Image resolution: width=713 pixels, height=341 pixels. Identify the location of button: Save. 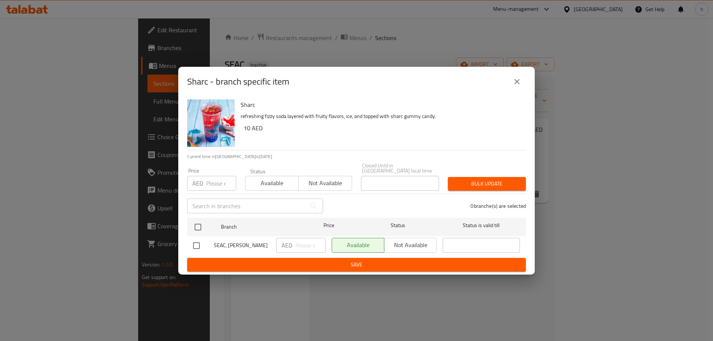
(356, 265).